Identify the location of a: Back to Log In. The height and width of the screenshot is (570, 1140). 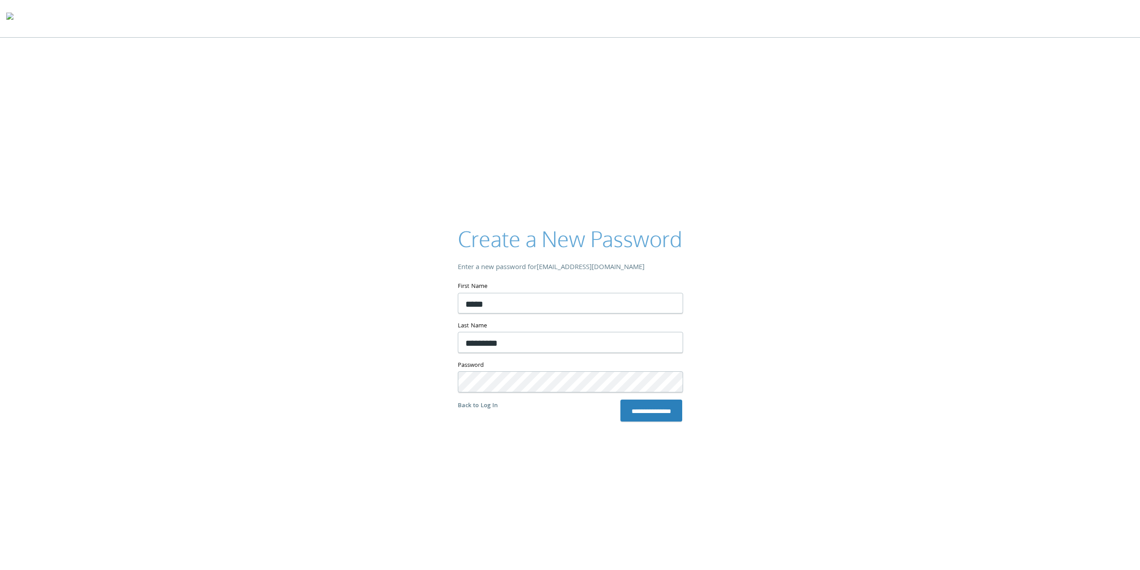
(478, 406).